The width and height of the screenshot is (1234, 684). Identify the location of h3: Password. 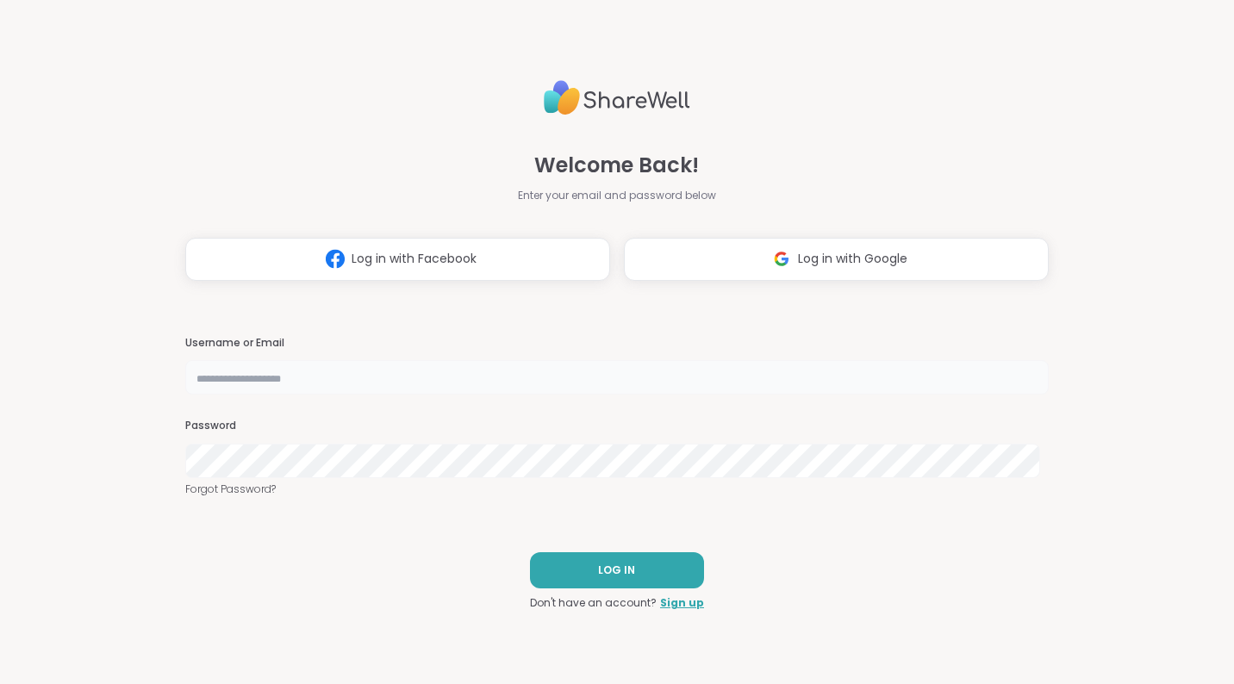
(617, 426).